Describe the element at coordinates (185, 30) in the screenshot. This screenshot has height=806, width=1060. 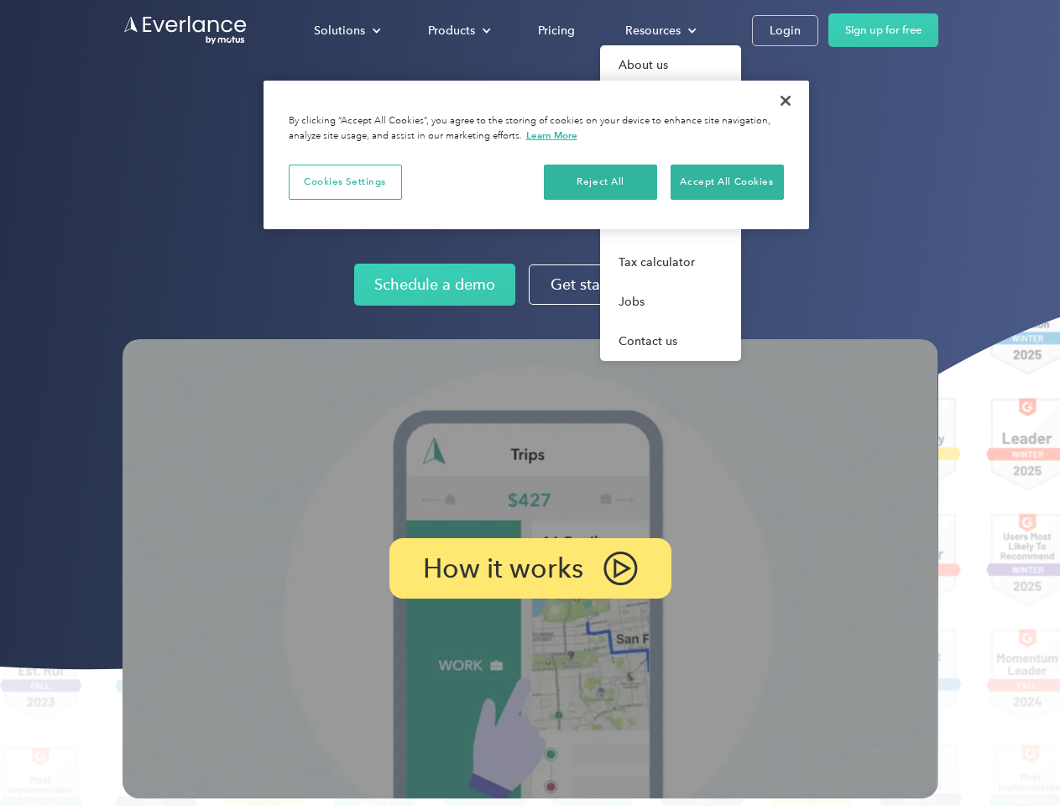
I see `a: Go to homepage` at that location.